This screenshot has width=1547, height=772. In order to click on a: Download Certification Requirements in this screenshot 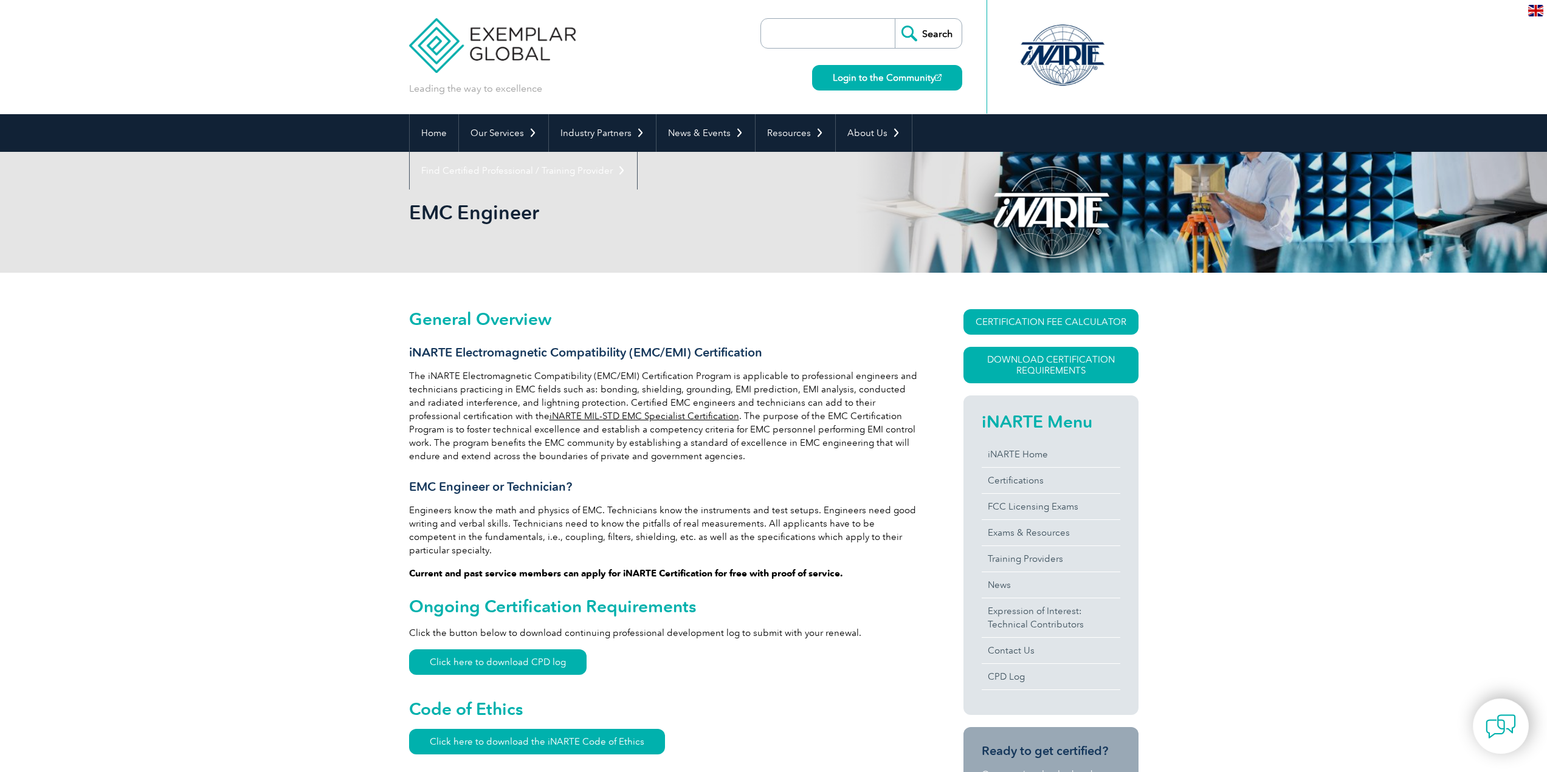, I will do `click(1051, 365)`.